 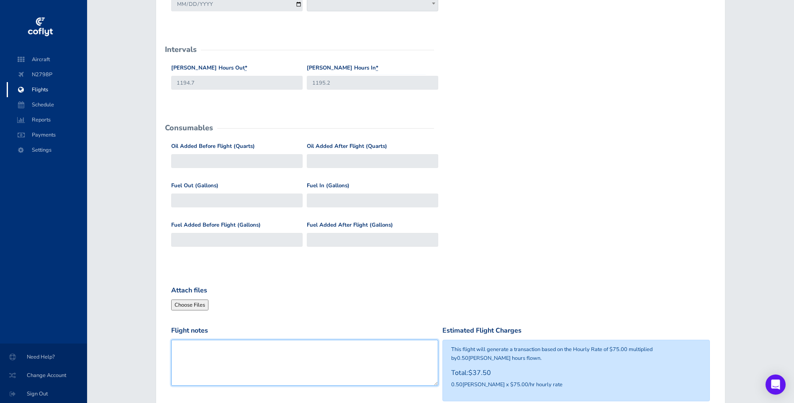 What do you see at coordinates (482, 331) in the screenshot?
I see `label: Estimated Flight Charges` at bounding box center [482, 331].